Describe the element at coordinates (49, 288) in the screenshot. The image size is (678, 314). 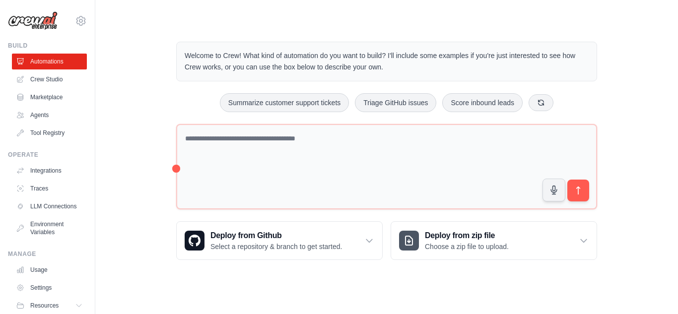
I see `a: Settings` at that location.